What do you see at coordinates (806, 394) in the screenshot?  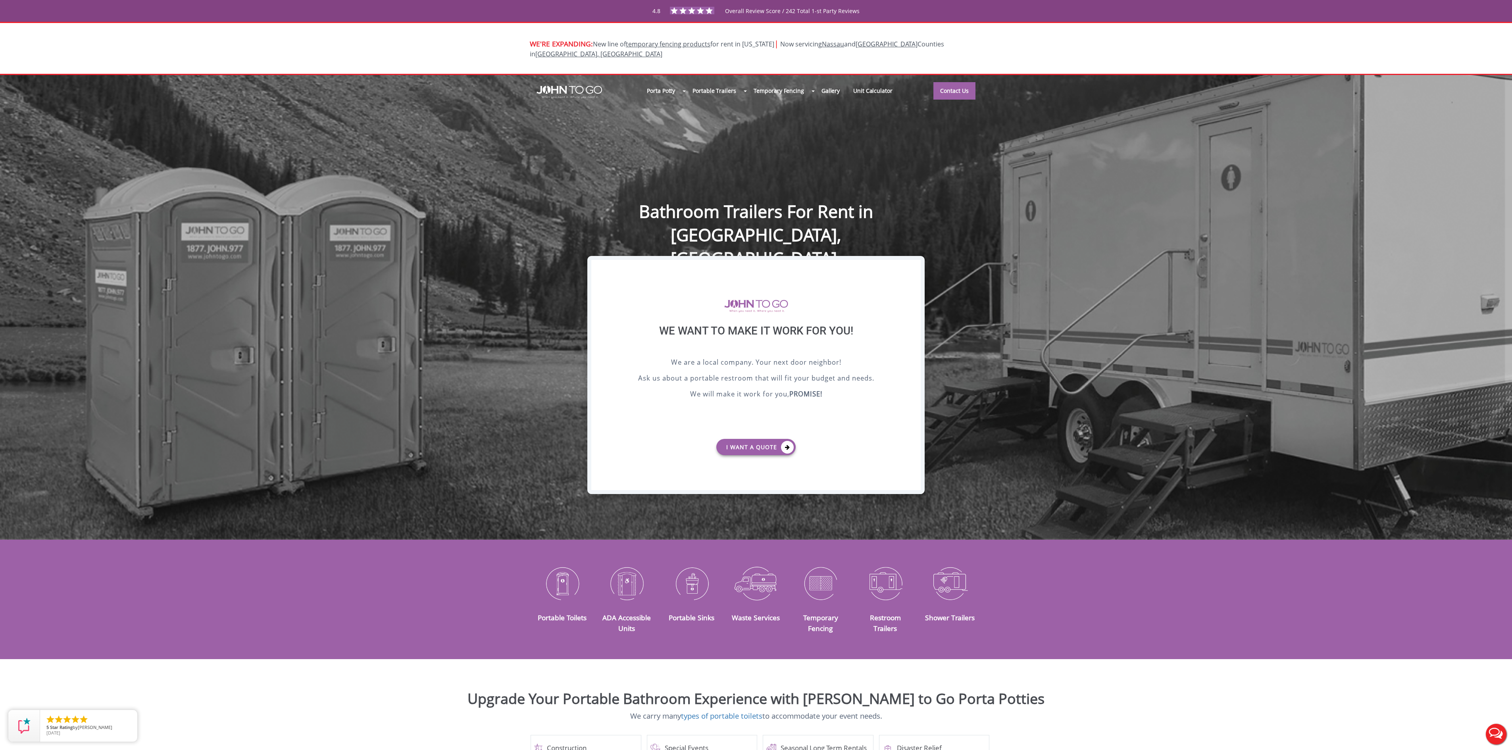 I see `b: PROMISE!` at bounding box center [806, 394].